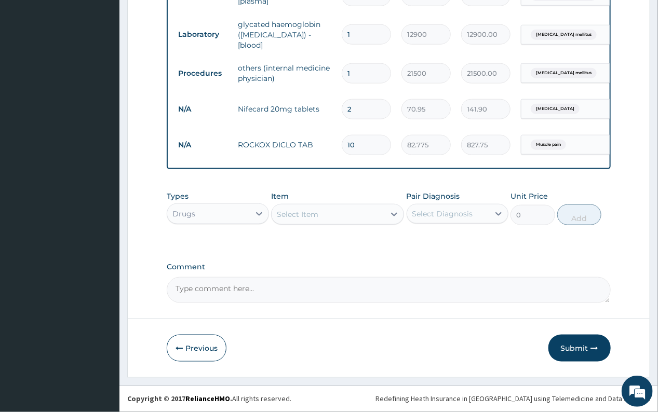 Image resolution: width=658 pixels, height=412 pixels. I want to click on strong: Copyright © 2017 ., so click(180, 399).